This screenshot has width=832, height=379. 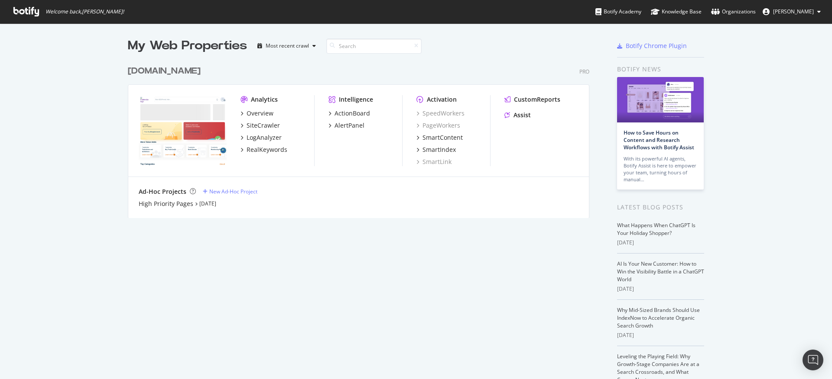 What do you see at coordinates (656, 229) in the screenshot?
I see `a: What Happens When ChatGPT Is Your Holiday Shopper?` at bounding box center [656, 229].